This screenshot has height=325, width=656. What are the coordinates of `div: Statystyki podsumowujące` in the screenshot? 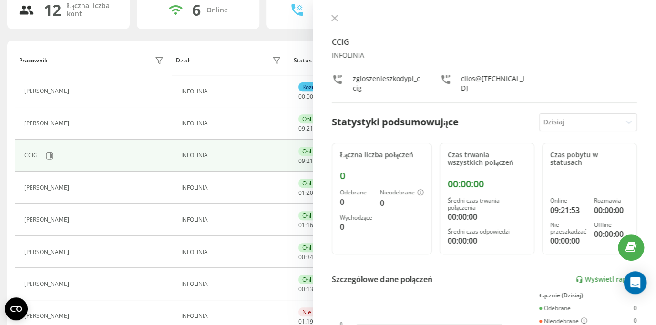 It's located at (395, 122).